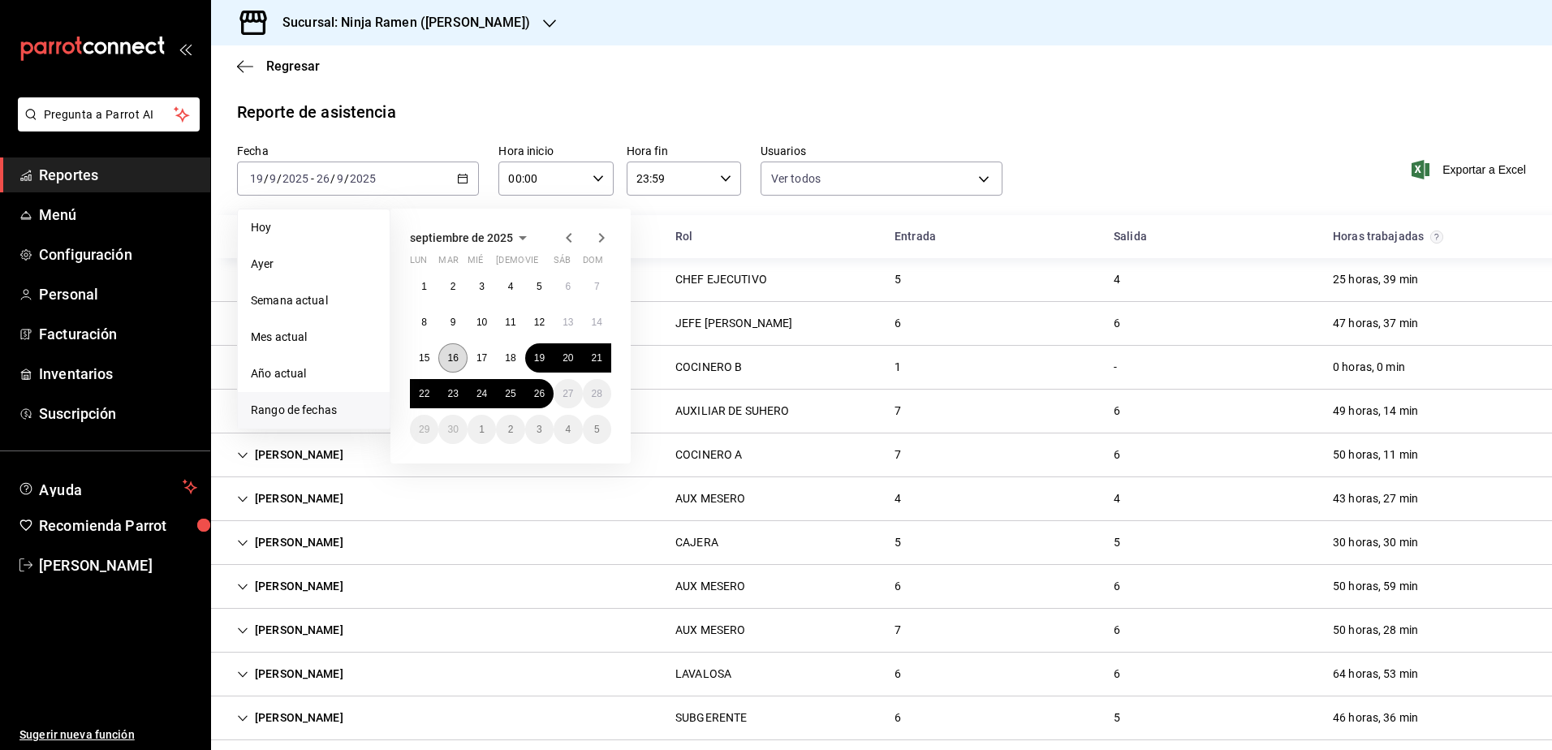 The image size is (1552, 750). Describe the element at coordinates (732, 411) in the screenshot. I see `div: AUXILIAR DE SUHERO` at that location.